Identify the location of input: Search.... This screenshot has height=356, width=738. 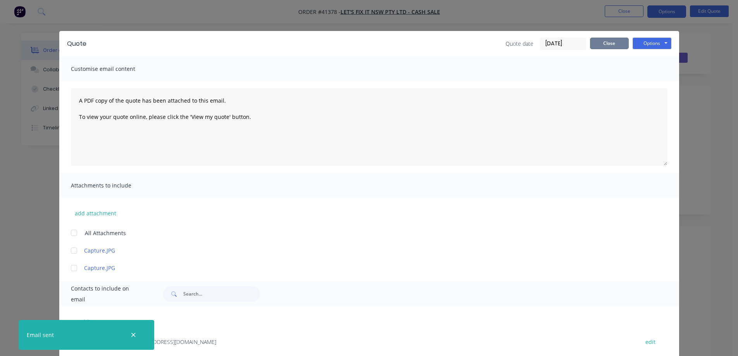
(222, 294).